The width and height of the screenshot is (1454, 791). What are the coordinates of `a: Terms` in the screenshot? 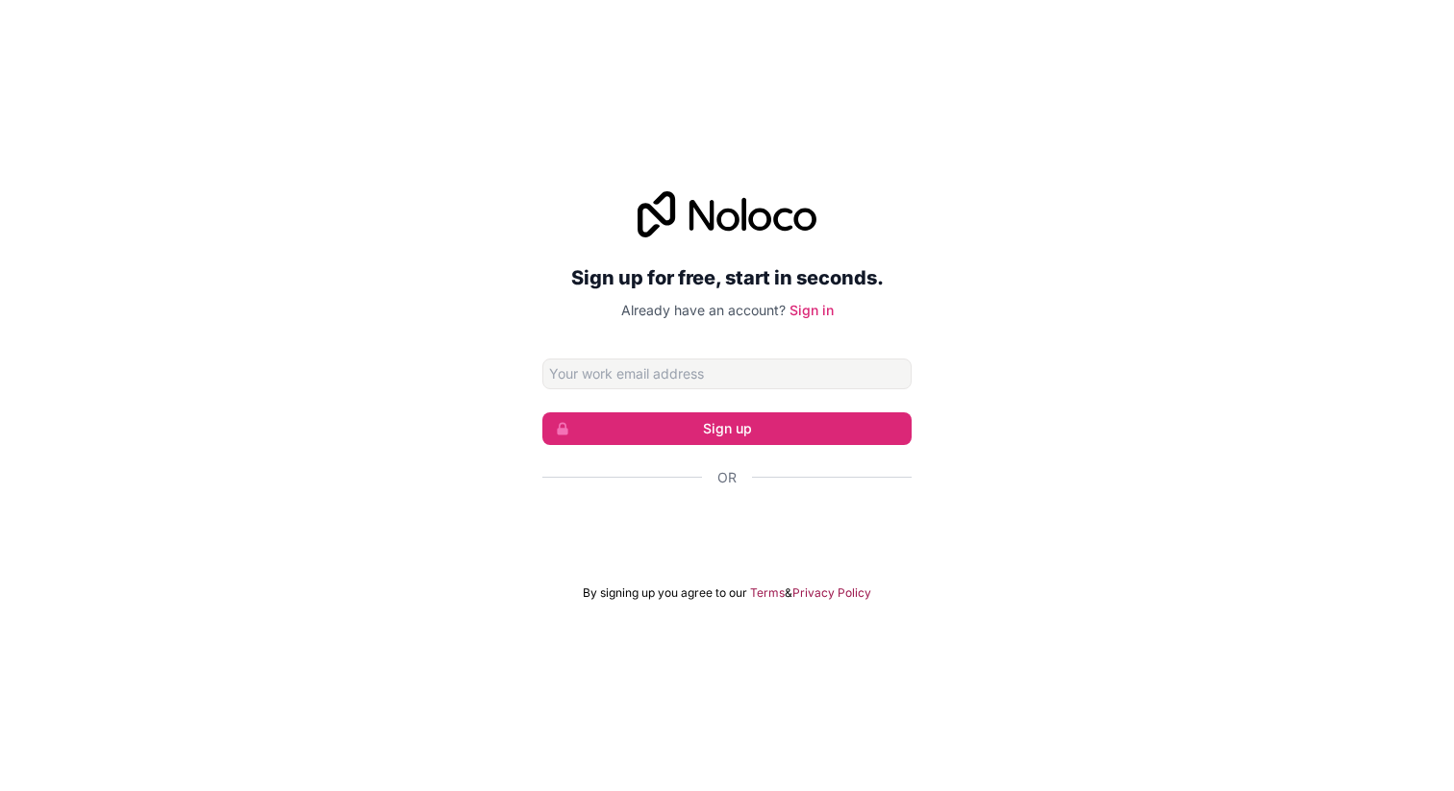 It's located at (767, 593).